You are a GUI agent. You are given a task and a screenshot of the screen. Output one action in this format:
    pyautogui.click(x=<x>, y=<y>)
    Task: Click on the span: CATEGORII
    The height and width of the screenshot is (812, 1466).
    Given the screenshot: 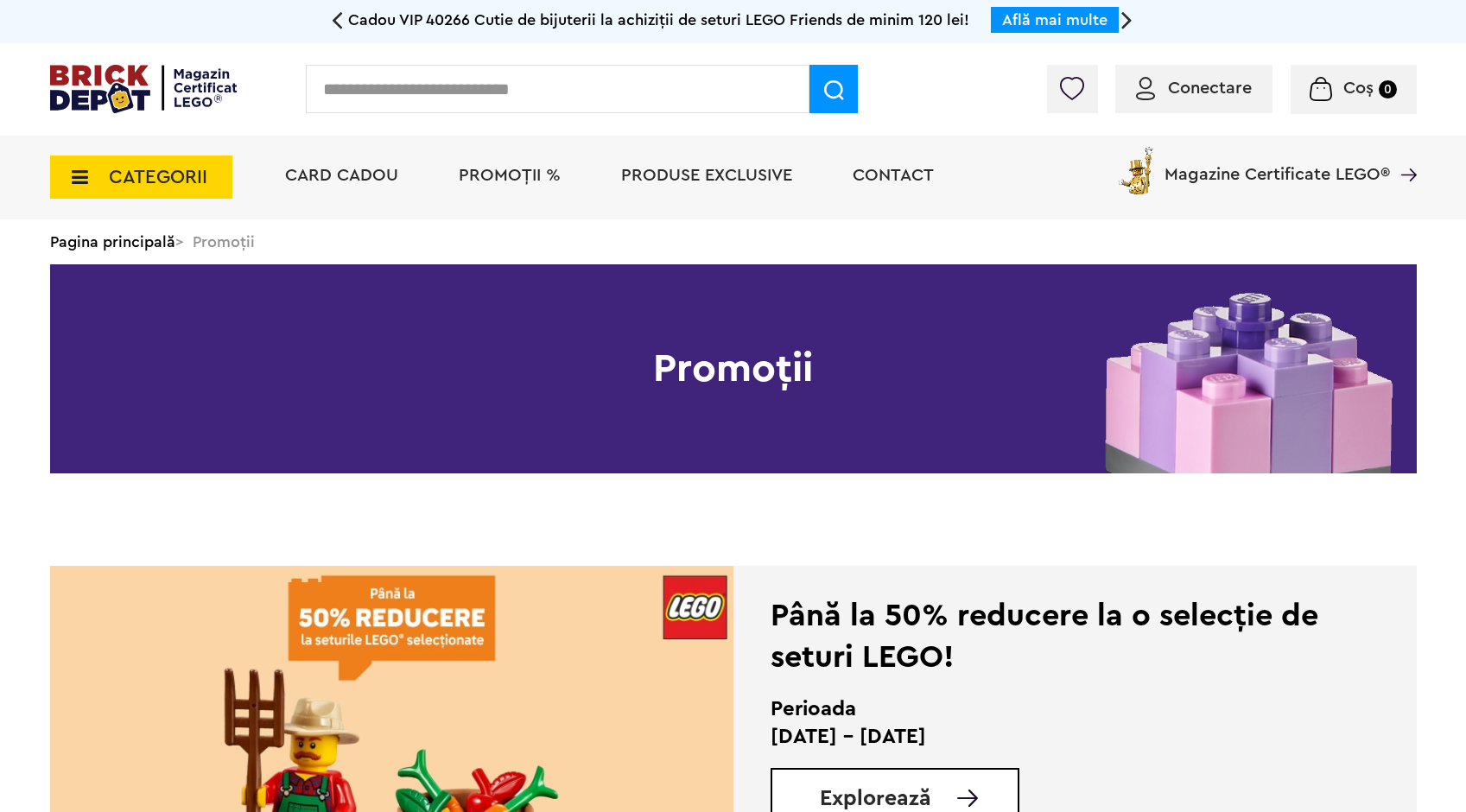 What is the action you would take?
    pyautogui.click(x=158, y=177)
    